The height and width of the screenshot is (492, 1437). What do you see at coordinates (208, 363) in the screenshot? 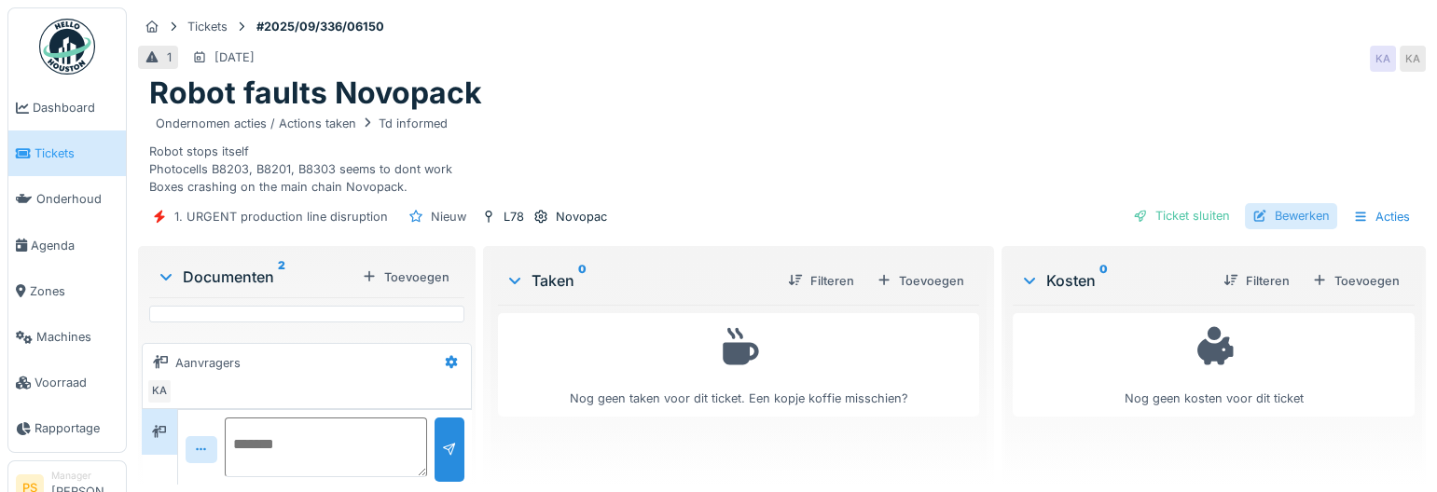
I see `div: Aanvragers` at bounding box center [208, 363].